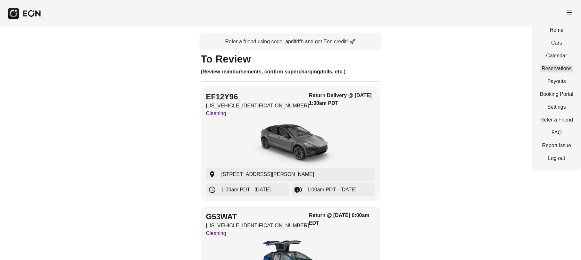 The height and width of the screenshot is (260, 581). What do you see at coordinates (299, 190) in the screenshot?
I see `span: browse_gallery` at bounding box center [299, 190].